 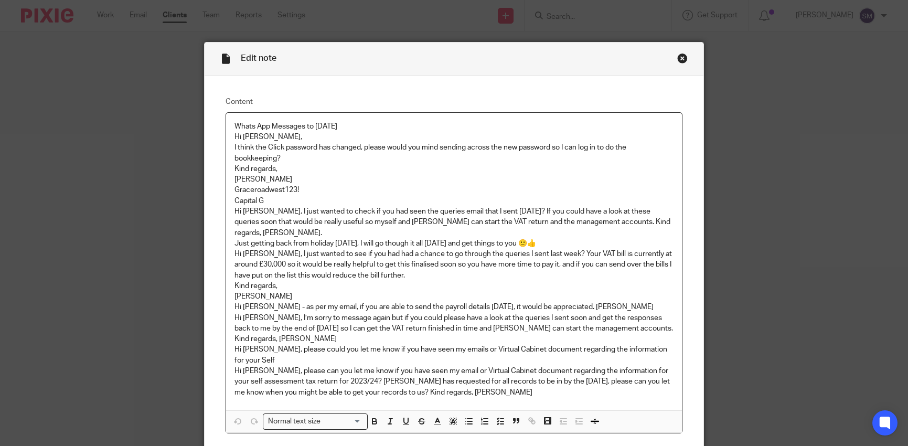 I want to click on p: I think the Click password has changed, please would you mind sending across the new password so ..., so click(x=454, y=153).